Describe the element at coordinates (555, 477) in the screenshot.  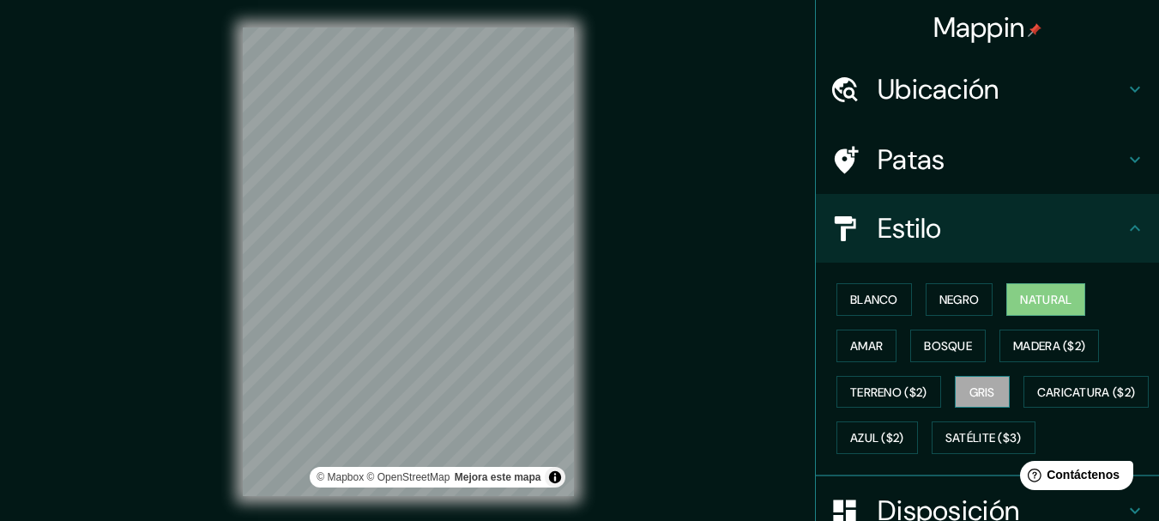
I see `button: Activar o desactivar atribución` at that location.